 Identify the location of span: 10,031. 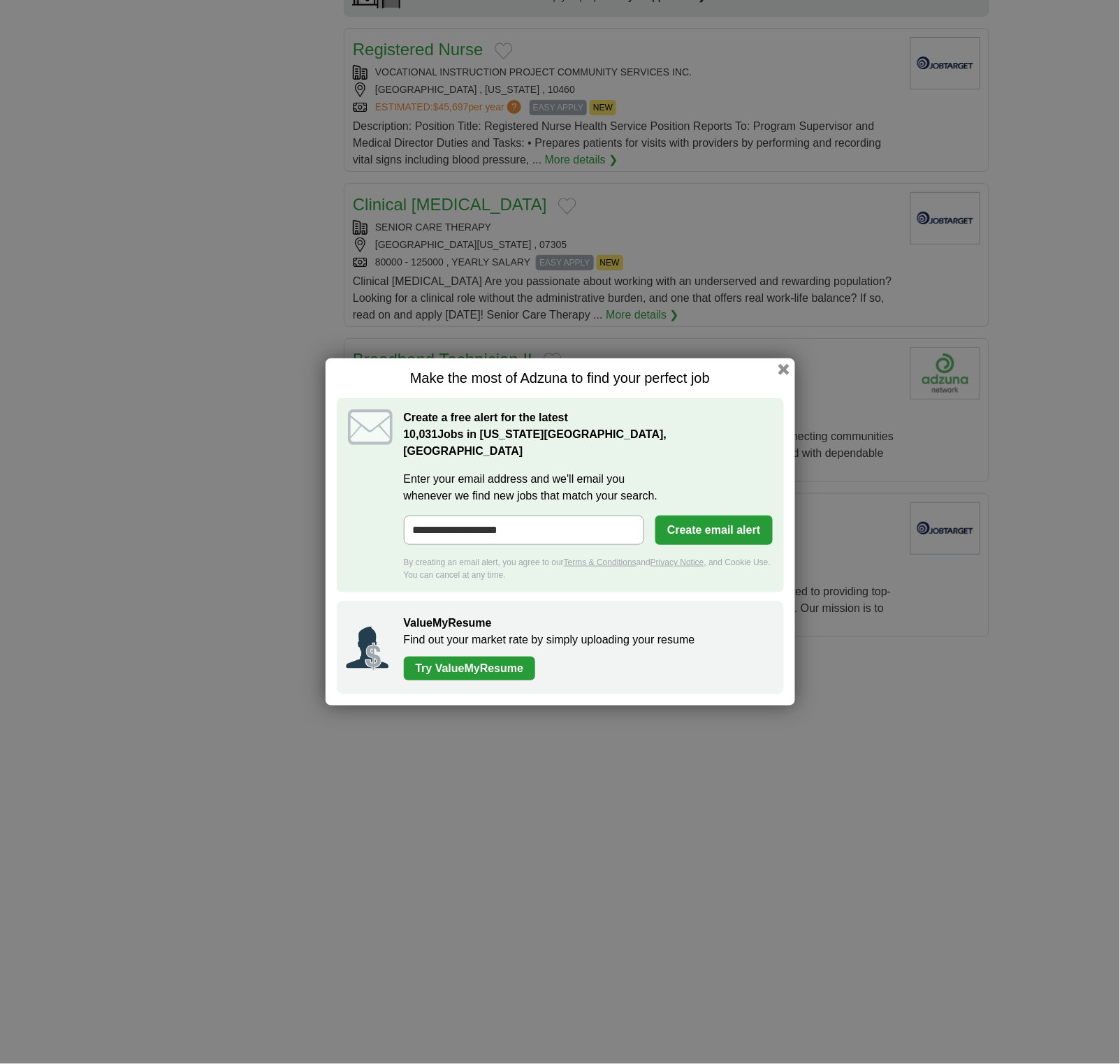
(420, 435).